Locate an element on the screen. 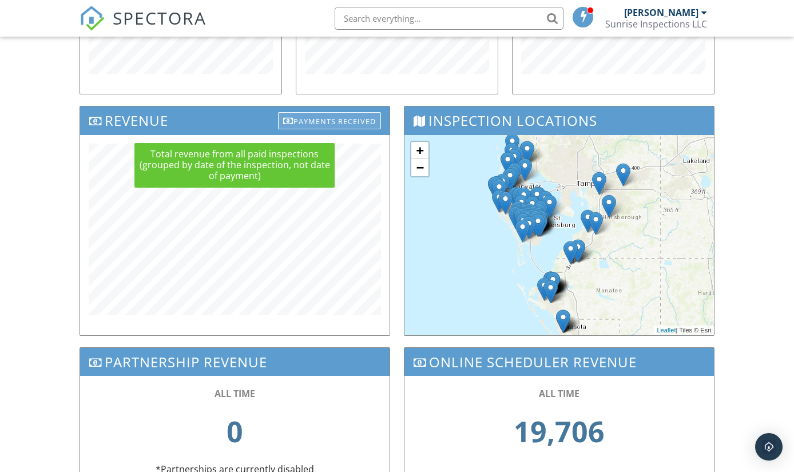 The height and width of the screenshot is (472, 794). h3: Revenue is located at coordinates (234, 120).